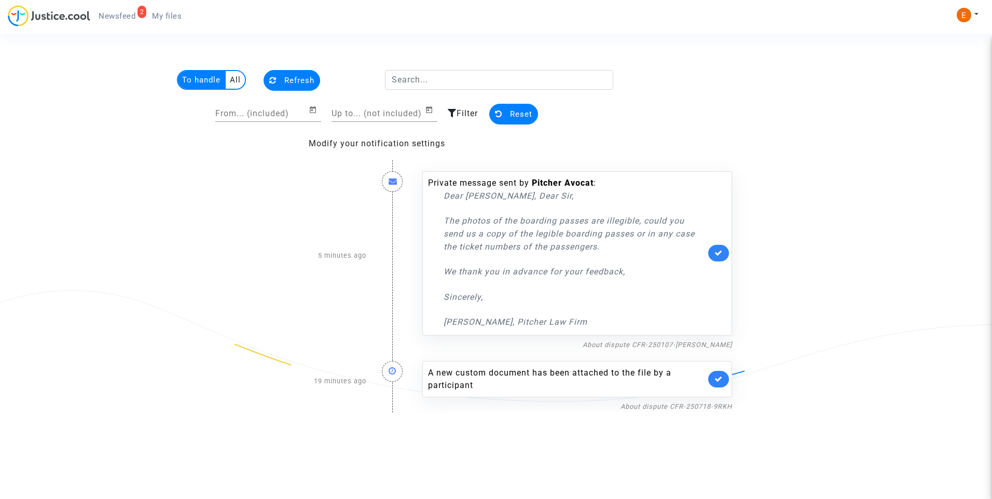 Image resolution: width=992 pixels, height=499 pixels. Describe the element at coordinates (513, 114) in the screenshot. I see `button: Reset` at that location.